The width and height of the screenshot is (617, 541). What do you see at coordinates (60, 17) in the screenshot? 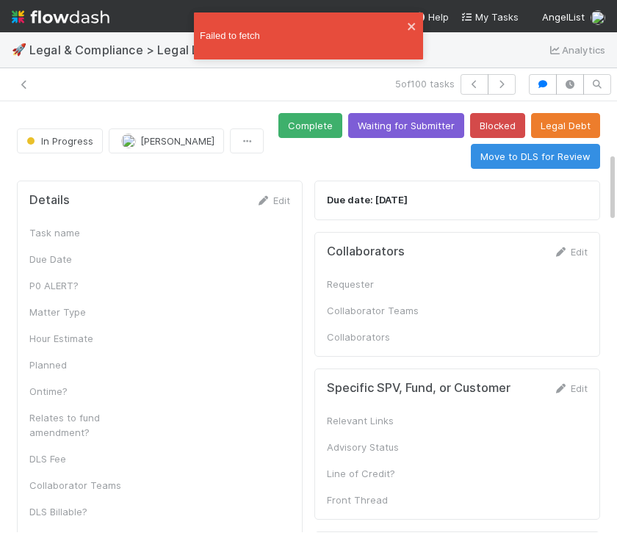
I see `img: logo-inverted-e16ddd16eac7371096b0.svg` at bounding box center [60, 17].